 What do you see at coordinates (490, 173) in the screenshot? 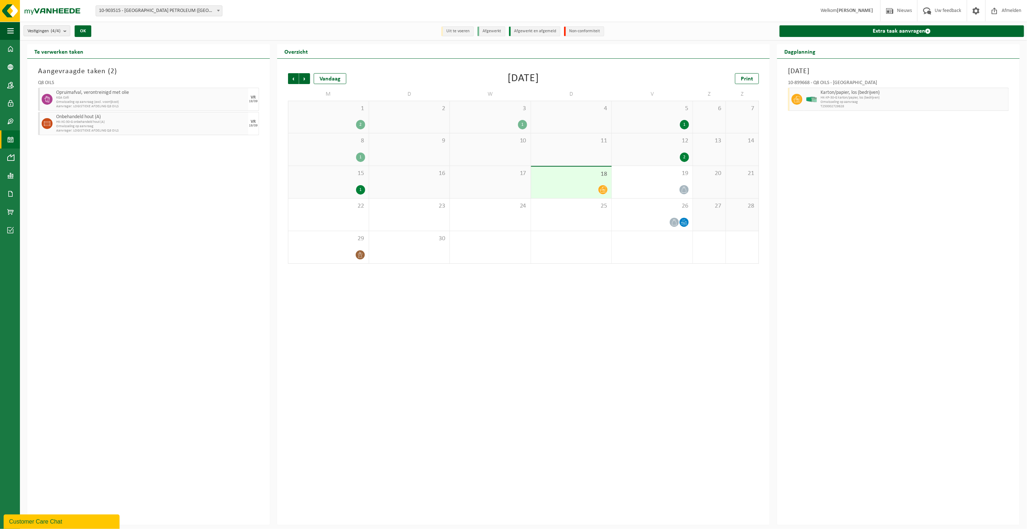
I see `span: 17` at bounding box center [490, 173].